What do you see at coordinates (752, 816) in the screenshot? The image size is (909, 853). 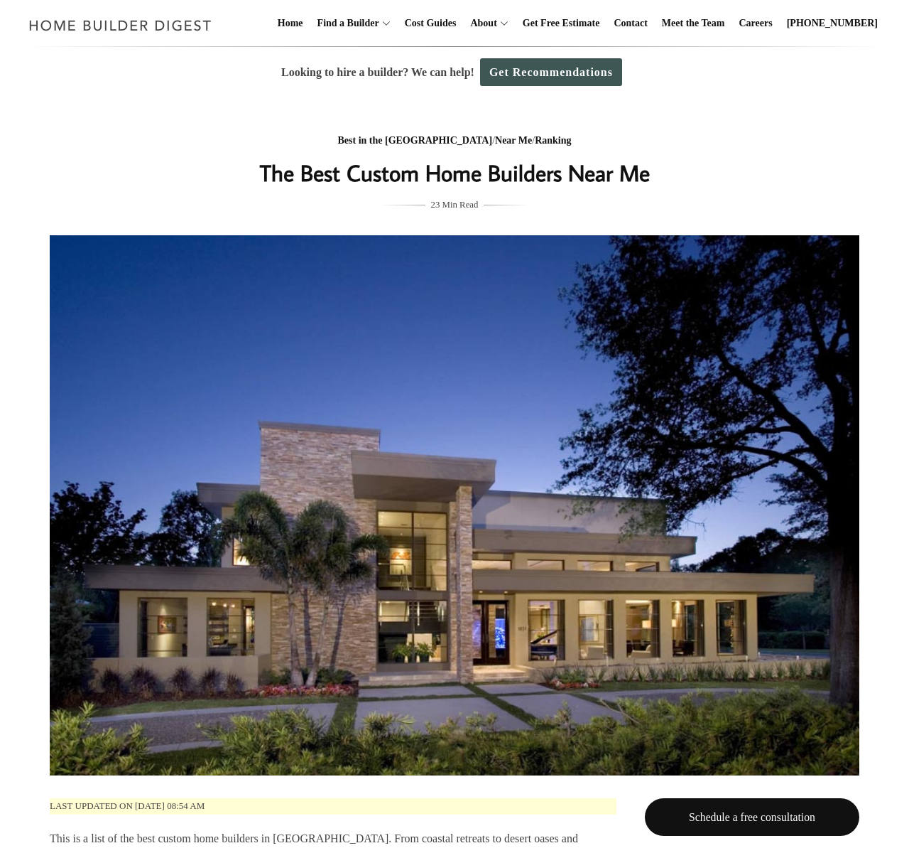 I see `a: Schedule a free consultation` at bounding box center [752, 816].